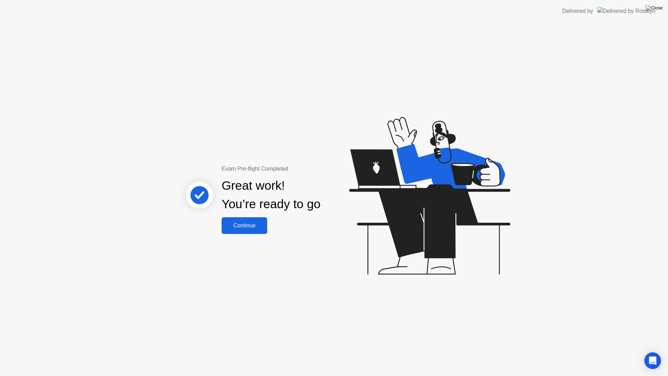  Describe the element at coordinates (244, 225) in the screenshot. I see `button: Continue` at that location.